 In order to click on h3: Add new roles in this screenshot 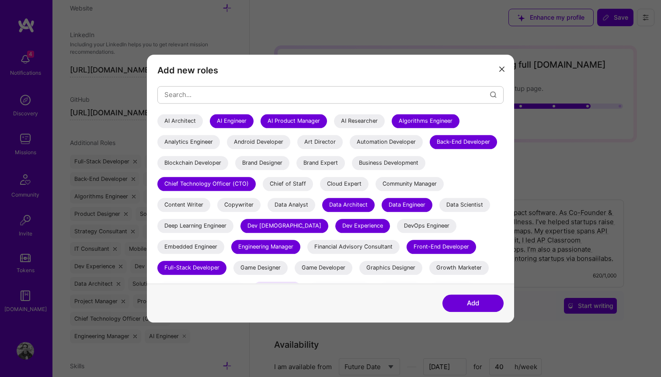, I will do `click(331, 70)`.